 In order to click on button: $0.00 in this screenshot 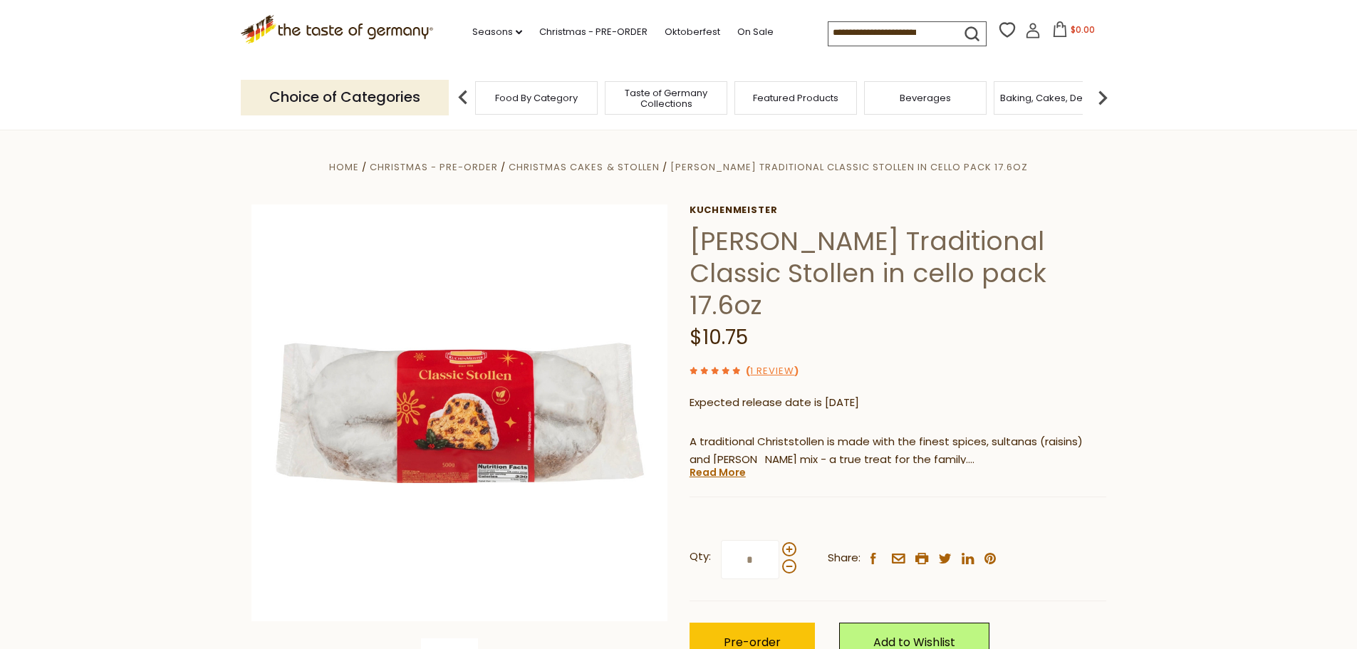, I will do `click(1074, 32)`.